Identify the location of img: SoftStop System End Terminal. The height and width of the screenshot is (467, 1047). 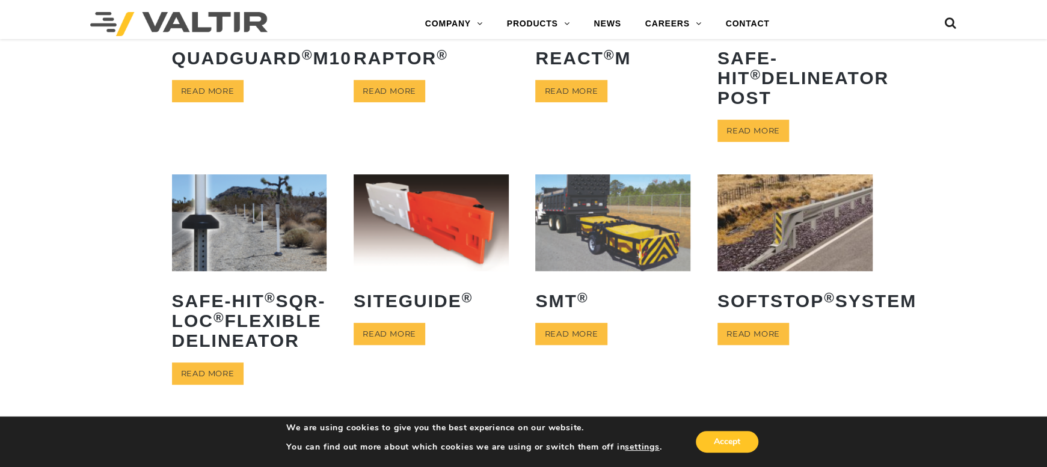
(795, 223).